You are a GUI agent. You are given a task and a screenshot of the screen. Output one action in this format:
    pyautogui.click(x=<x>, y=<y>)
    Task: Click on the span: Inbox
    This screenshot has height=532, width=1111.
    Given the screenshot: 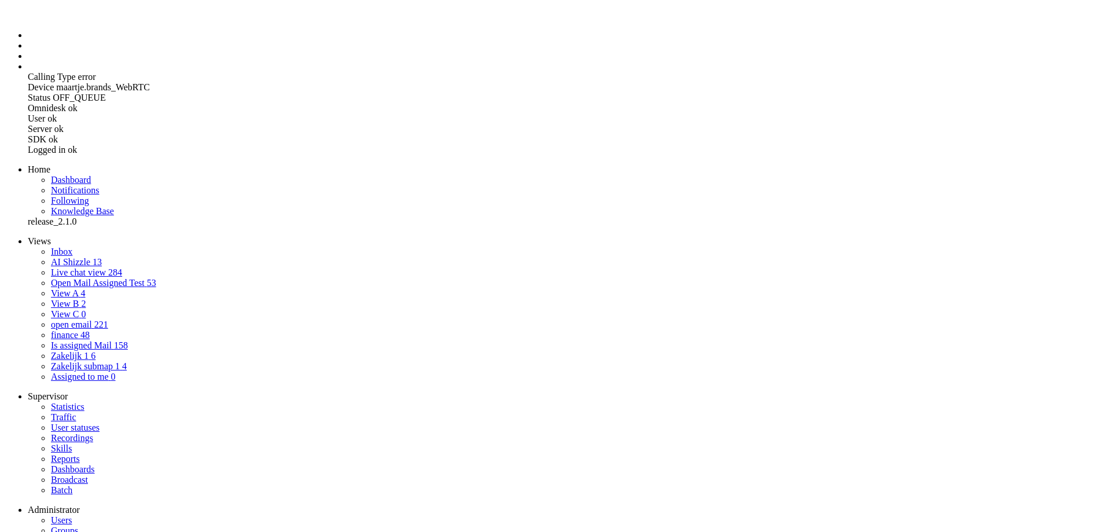 What is the action you would take?
    pyautogui.click(x=61, y=251)
    